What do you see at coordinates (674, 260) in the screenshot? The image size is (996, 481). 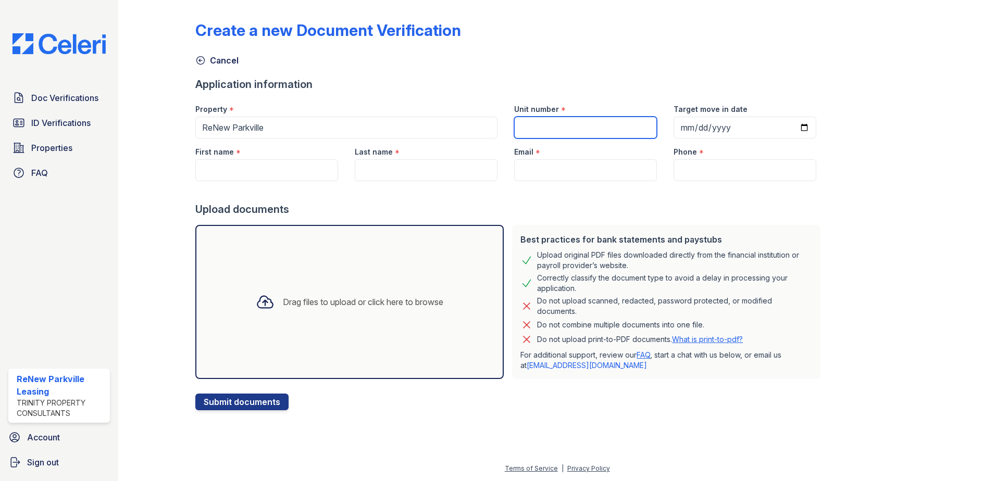 I see `div: Upload original PDF files downloaded directly from the financial institution or payroll provider’...` at bounding box center [674, 260].